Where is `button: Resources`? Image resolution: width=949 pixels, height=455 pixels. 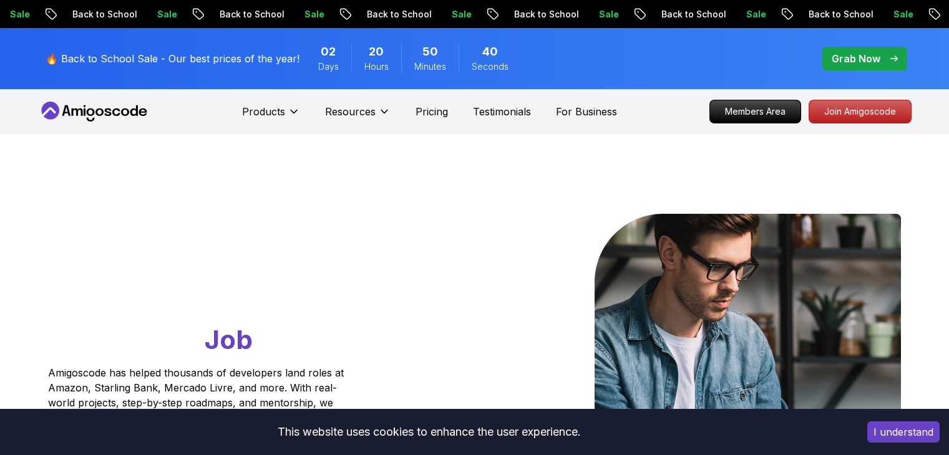
button: Resources is located at coordinates (357, 117).